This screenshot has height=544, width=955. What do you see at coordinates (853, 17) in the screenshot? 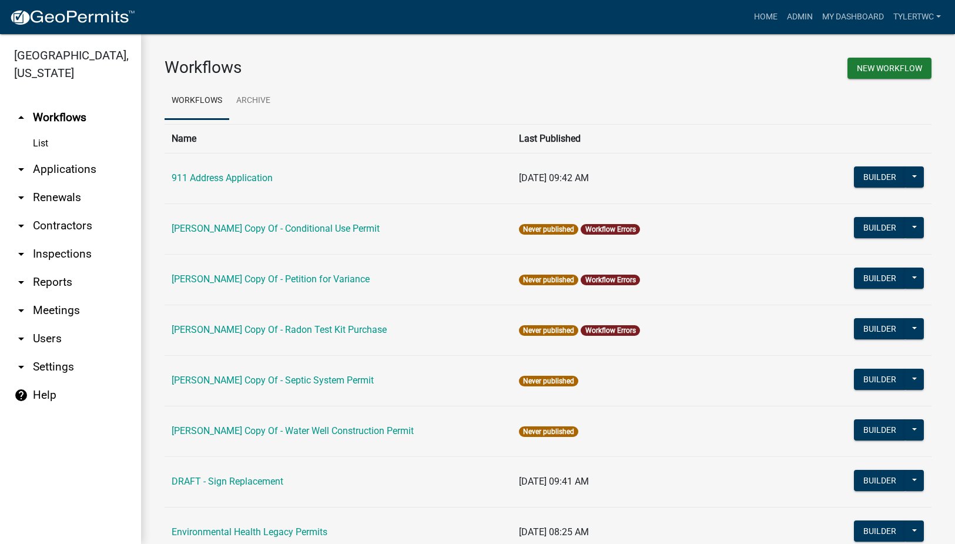
I see `a: My Dashboard` at bounding box center [853, 17].